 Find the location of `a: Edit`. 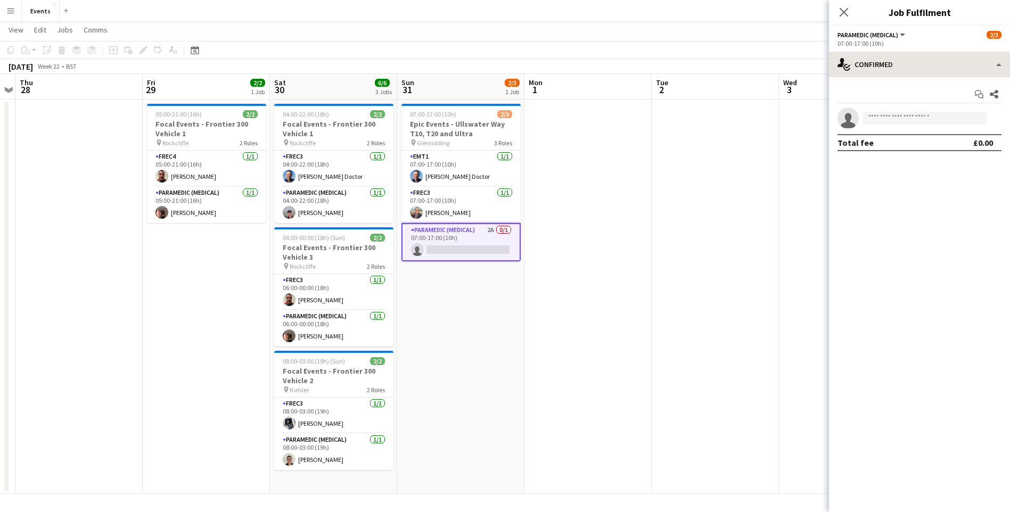

a: Edit is located at coordinates (40, 30).